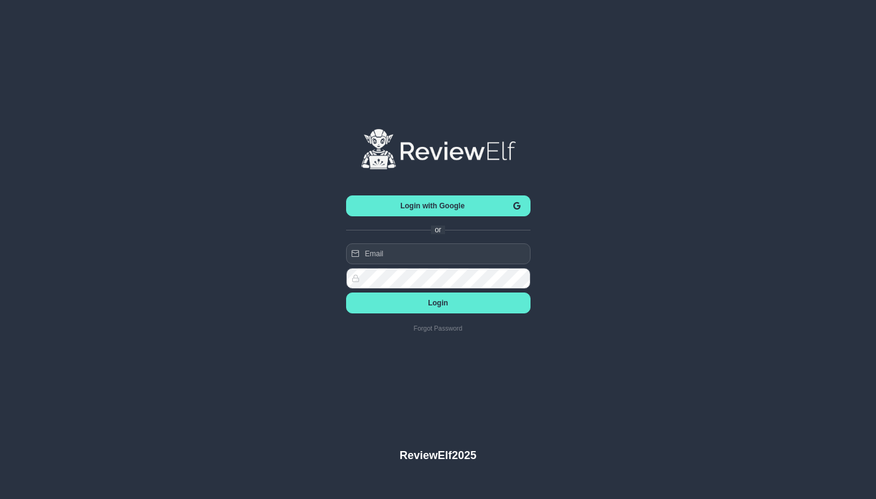 The height and width of the screenshot is (499, 876). What do you see at coordinates (438, 254) in the screenshot?
I see `input: Email` at bounding box center [438, 254].